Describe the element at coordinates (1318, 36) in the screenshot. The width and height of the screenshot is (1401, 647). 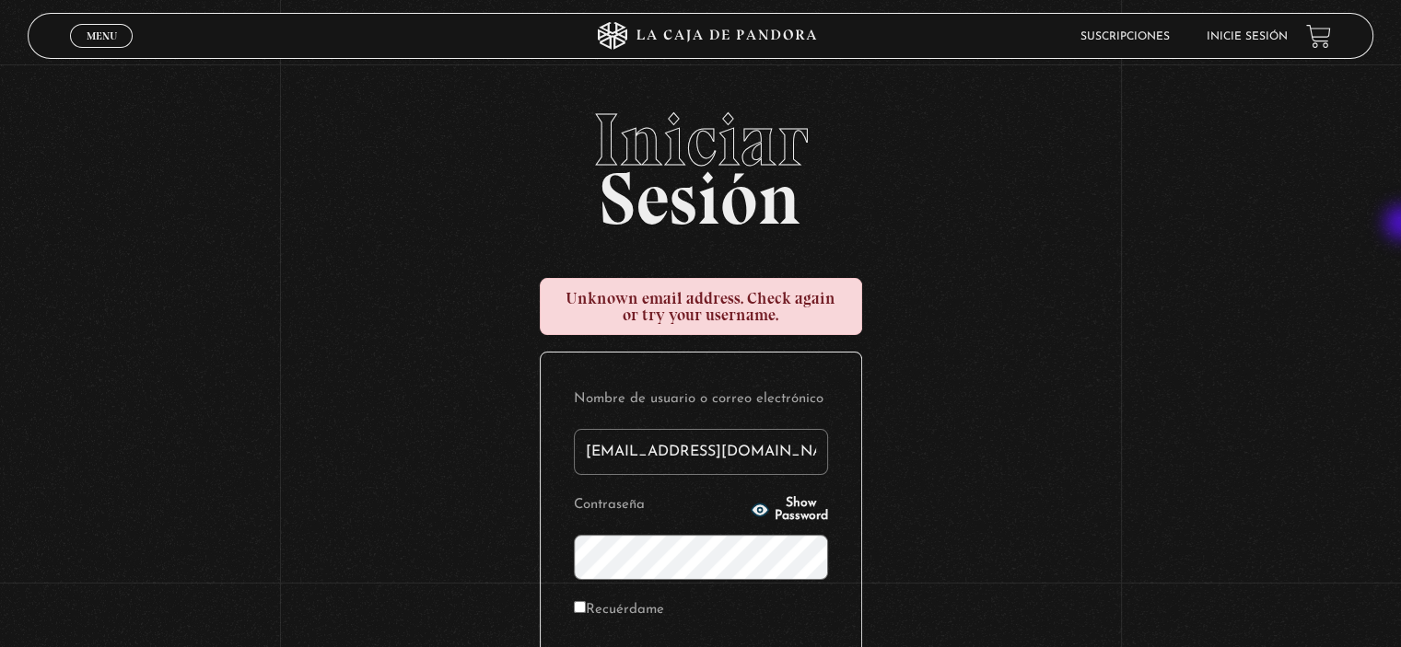
I see `a: View your shopping cart` at that location.